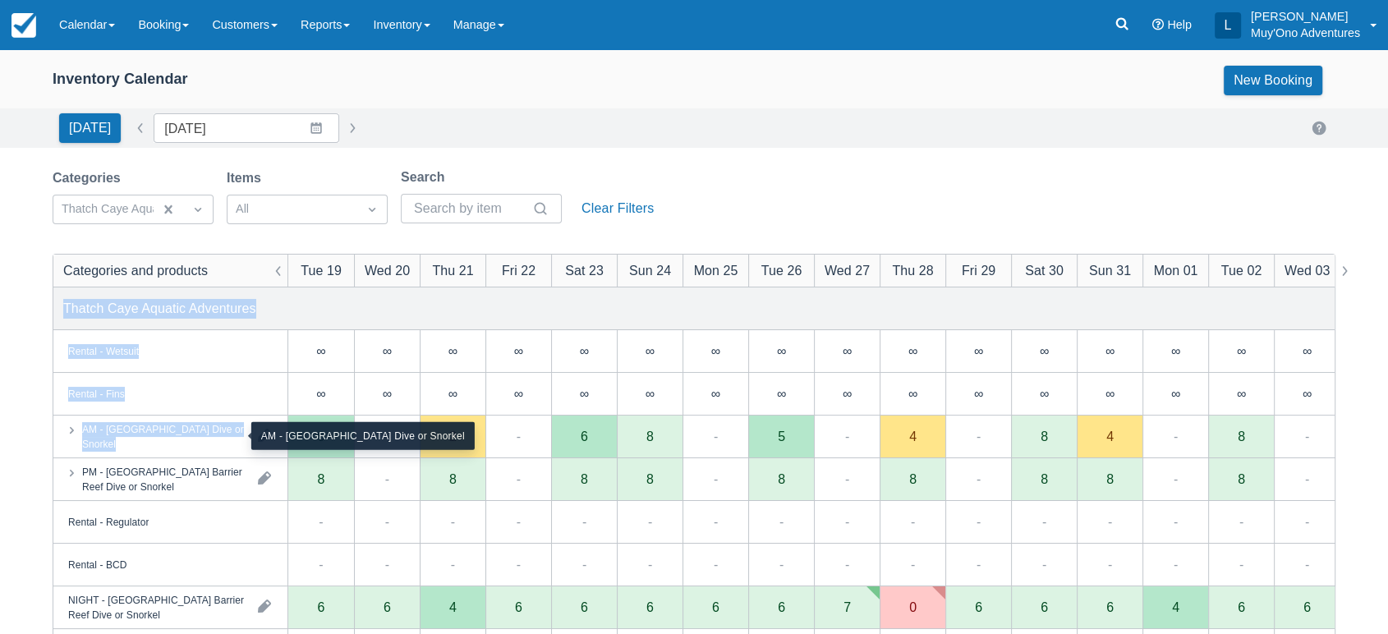  Describe the element at coordinates (847, 607) in the screenshot. I see `div: 7` at that location.